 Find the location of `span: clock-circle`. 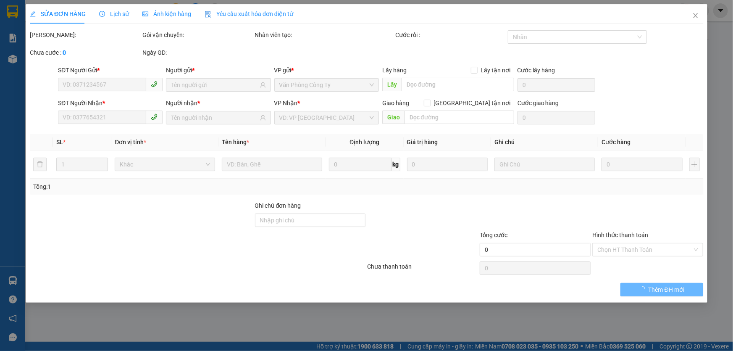

span: clock-circle is located at coordinates (102, 14).